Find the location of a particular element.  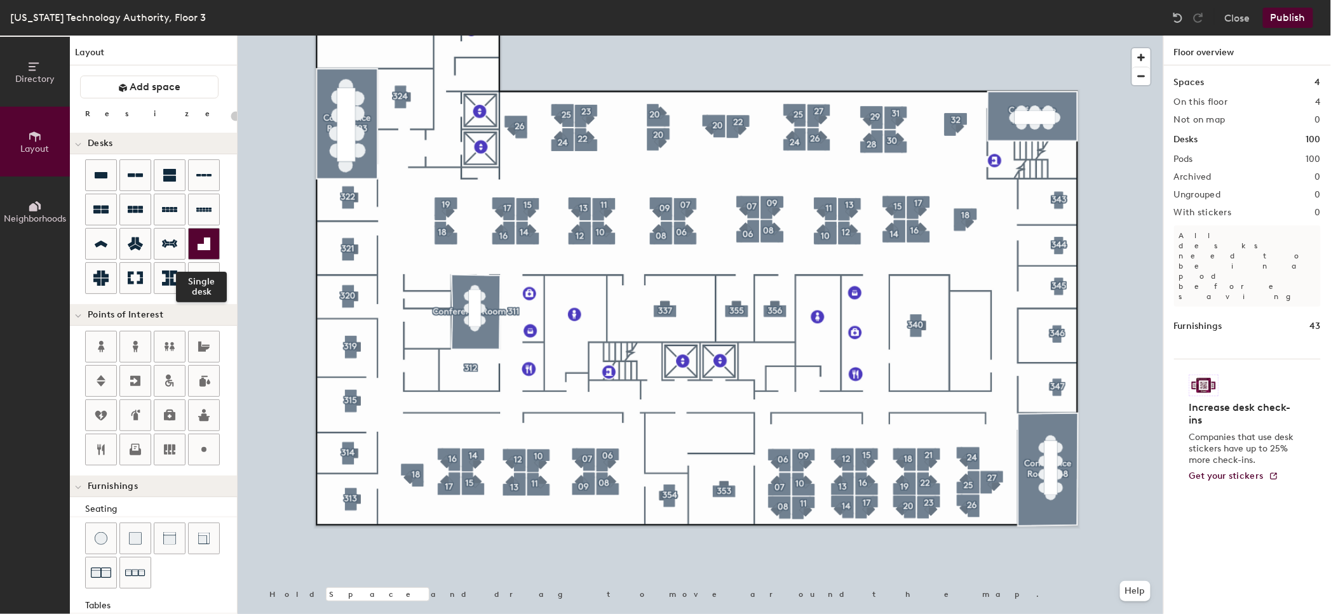

span: Neighborhoods is located at coordinates (35, 218).